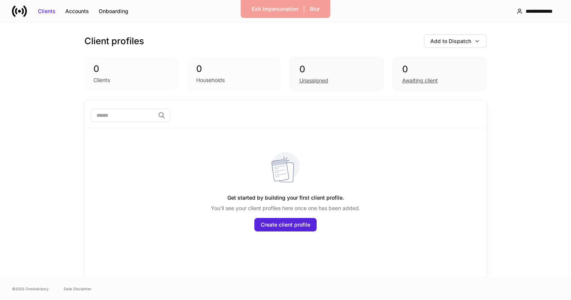 The width and height of the screenshot is (571, 300). What do you see at coordinates (285, 209) in the screenshot?
I see `p: You'll see your client profiles here once one has been added.` at bounding box center [285, 209].